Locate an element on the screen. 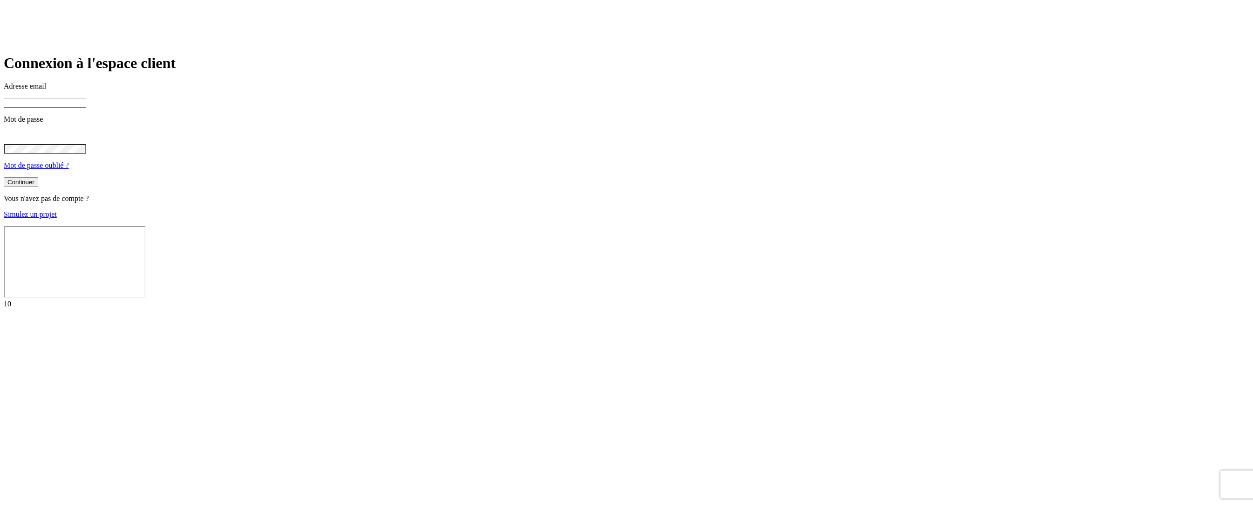 This screenshot has width=1253, height=505. div: Continuer is located at coordinates (21, 182).